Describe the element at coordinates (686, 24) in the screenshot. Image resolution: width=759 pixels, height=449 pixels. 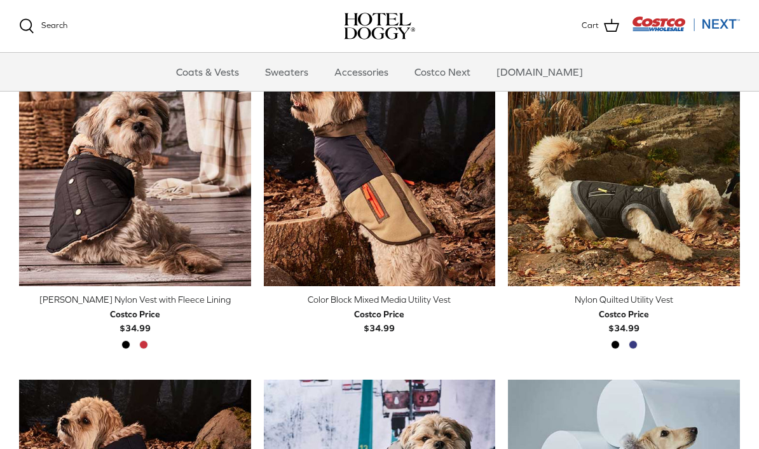
I see `img: Costco Next` at that location.